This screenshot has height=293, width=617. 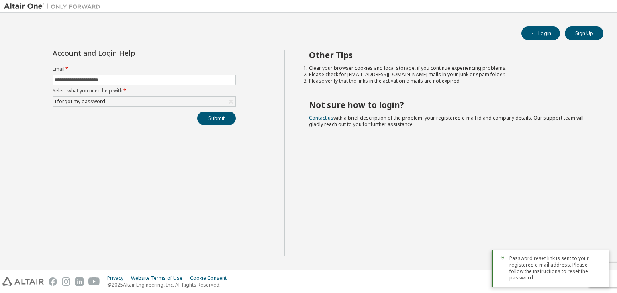 I want to click on span: with a brief description of the problem, your registered e-mail id and company details. Our suppo..., so click(x=446, y=121).